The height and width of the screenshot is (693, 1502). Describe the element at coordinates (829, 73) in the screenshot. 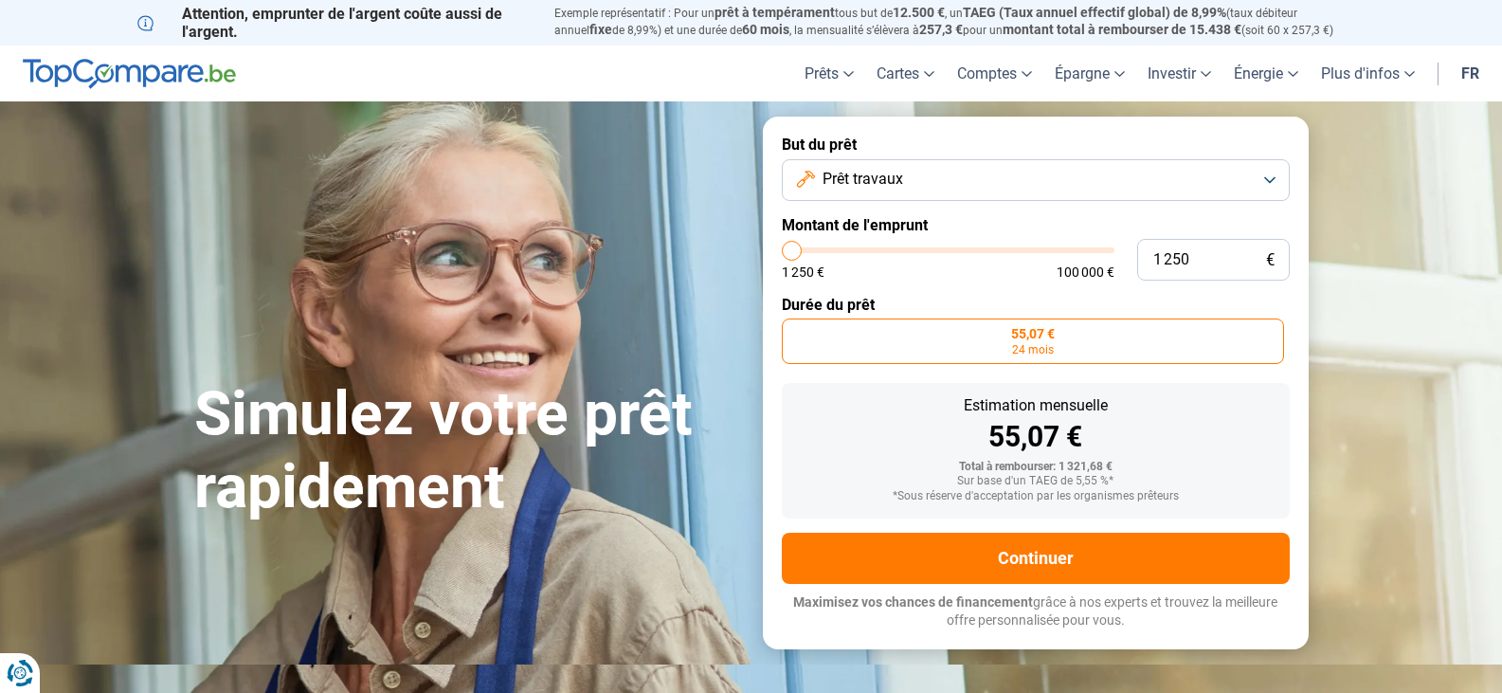

I see `a: Prêts` at that location.